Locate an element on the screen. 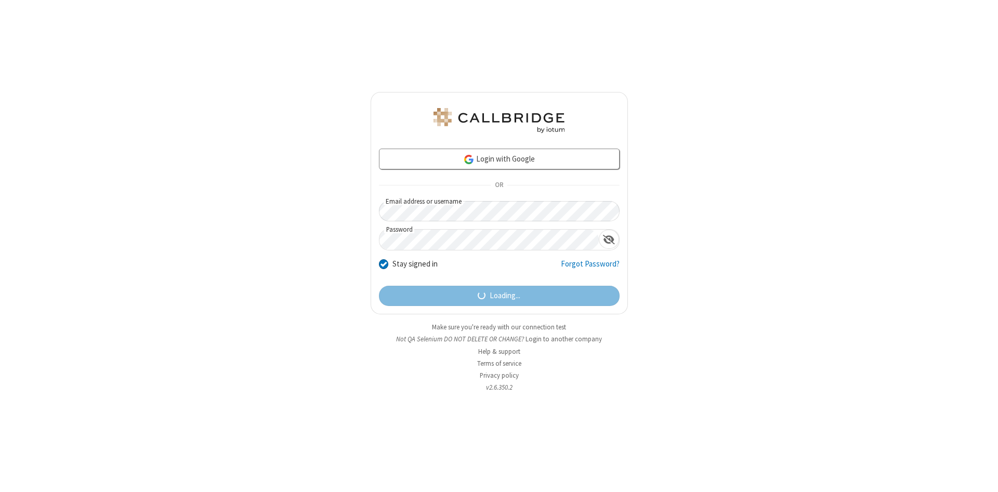  a: Forgot Password? is located at coordinates (590, 268).